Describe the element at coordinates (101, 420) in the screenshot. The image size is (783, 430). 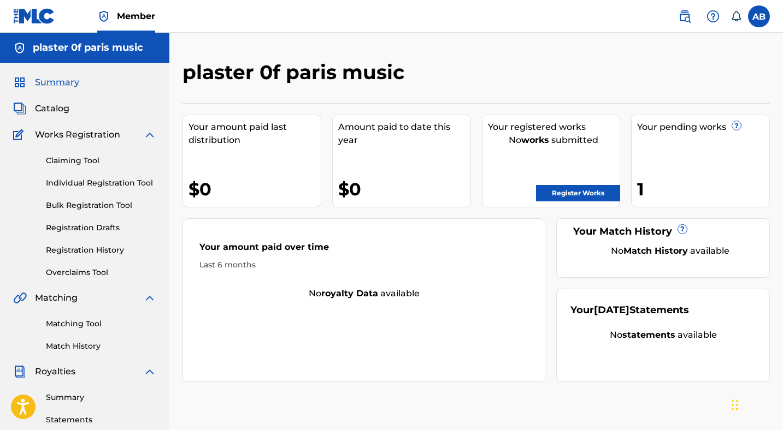
I see `a: Statements` at that location.